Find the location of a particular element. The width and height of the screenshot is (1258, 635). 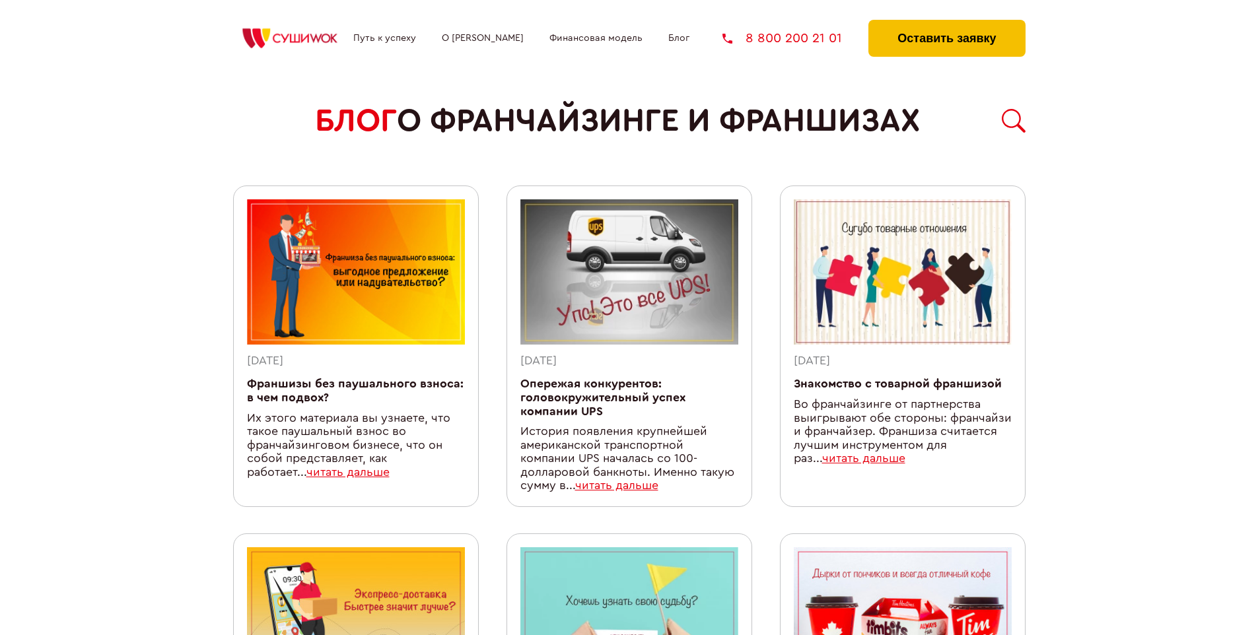

div: История появления крупнейшей американской транспортной компании UPS началась со 100-долларовой ба... is located at coordinates (629, 459).